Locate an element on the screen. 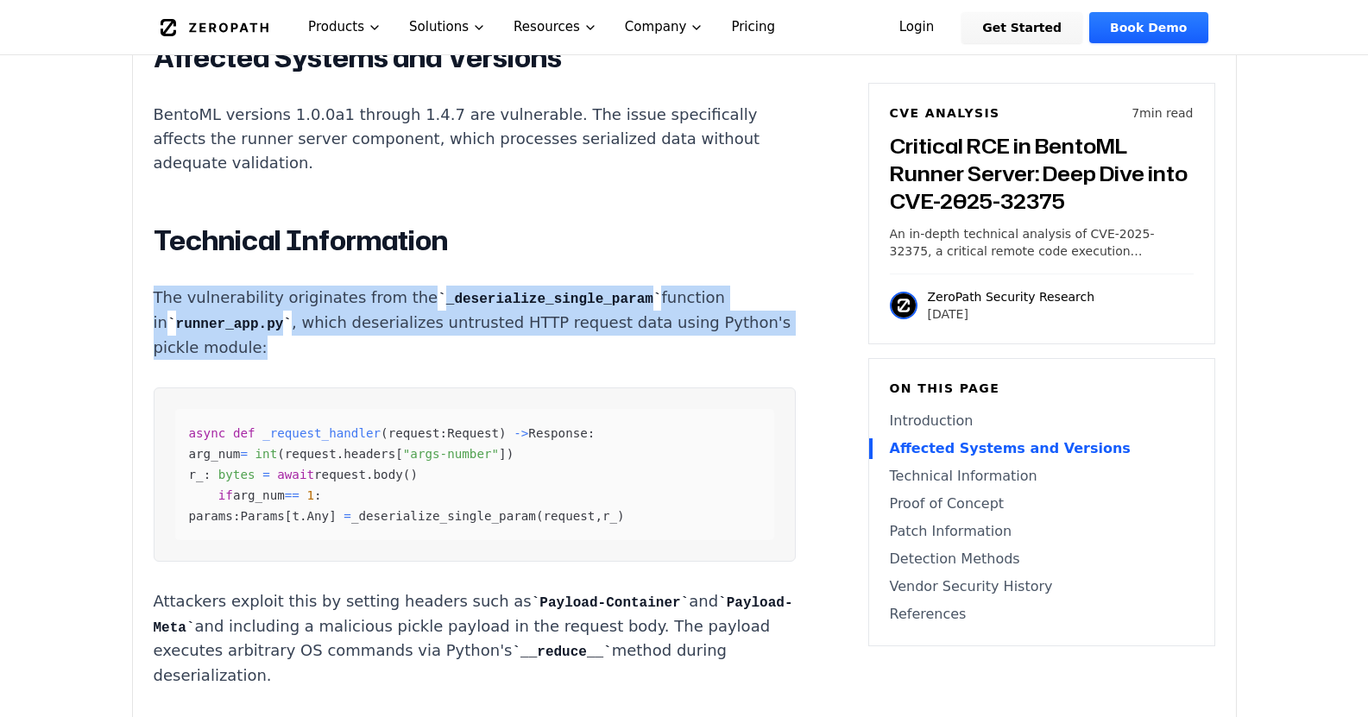 The width and height of the screenshot is (1368, 717). span: params is located at coordinates (211, 516).